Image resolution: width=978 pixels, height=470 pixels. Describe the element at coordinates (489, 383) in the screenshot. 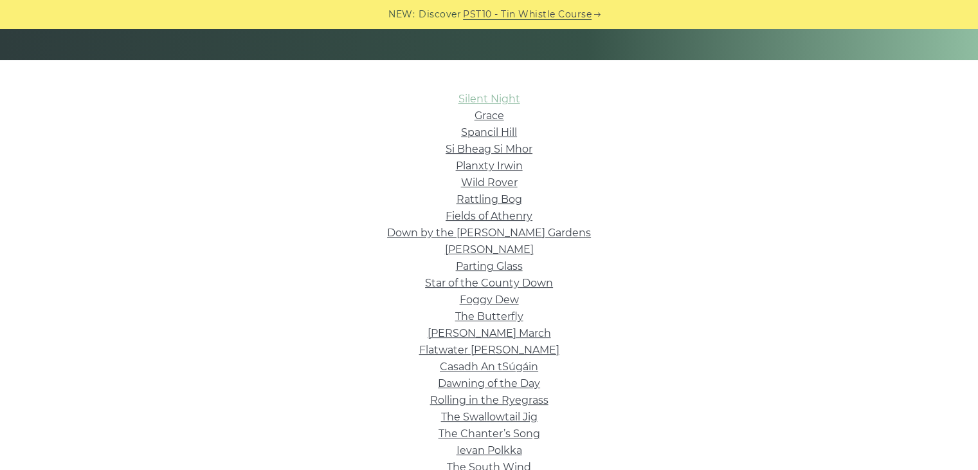

I see `a: Dawning of the Day` at that location.